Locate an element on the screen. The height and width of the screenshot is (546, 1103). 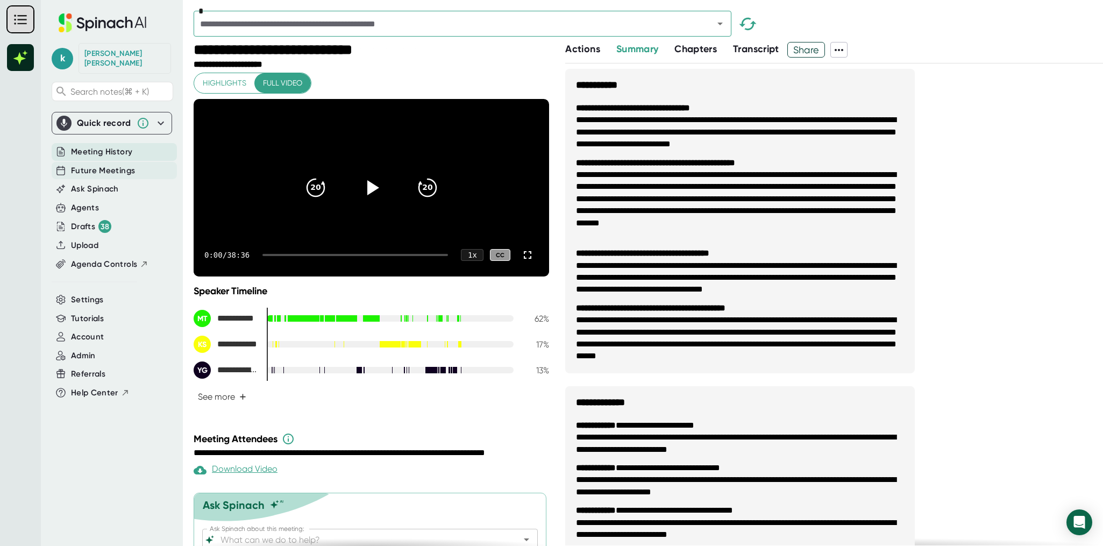
button: Agenda Controls is located at coordinates (110, 264).